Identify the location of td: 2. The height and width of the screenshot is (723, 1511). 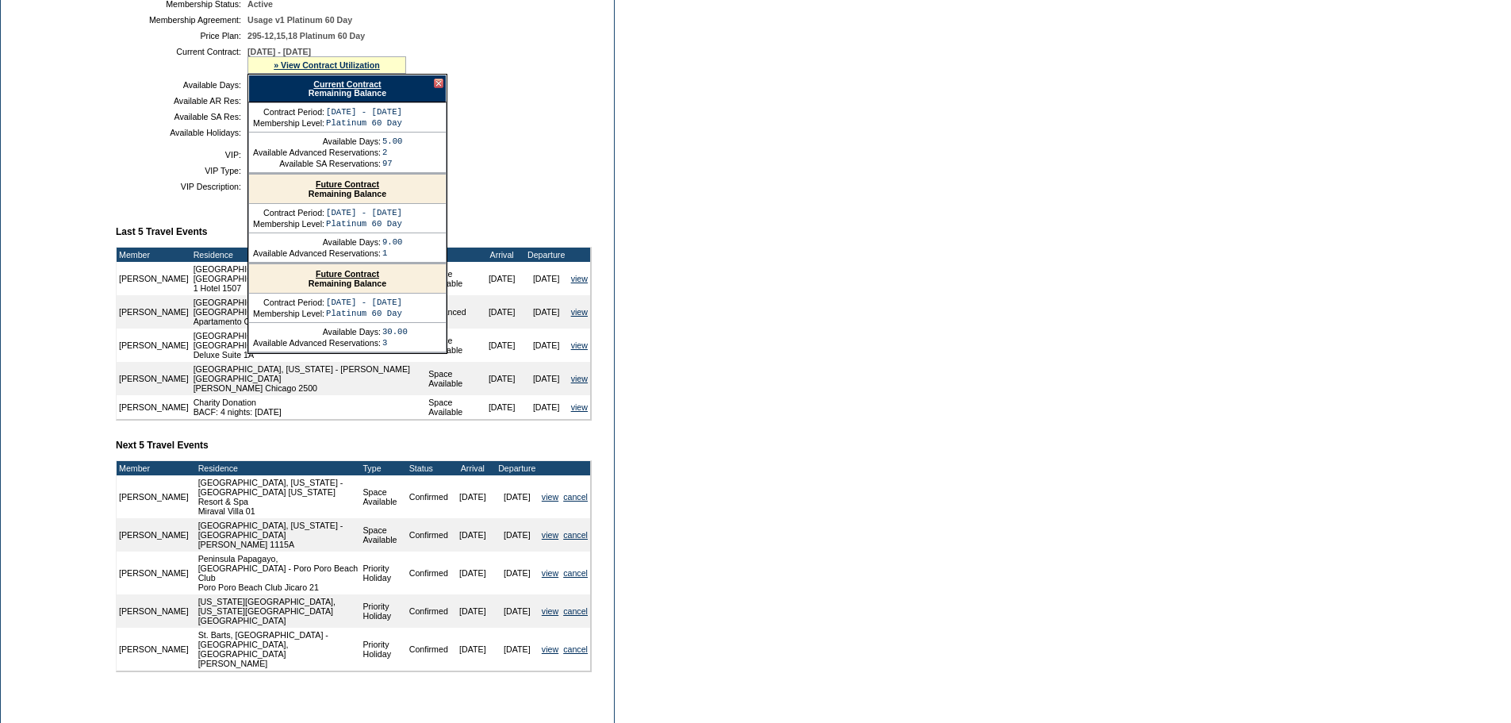
(393, 152).